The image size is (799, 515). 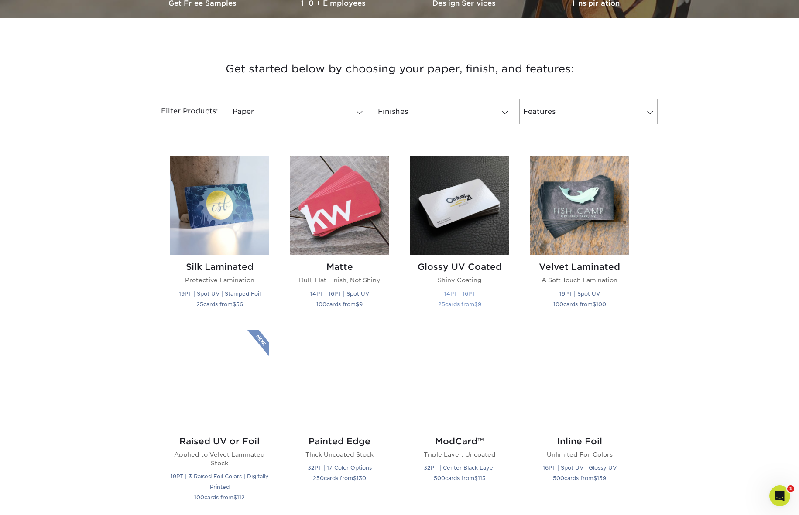 I want to click on h2: Matte, so click(x=339, y=267).